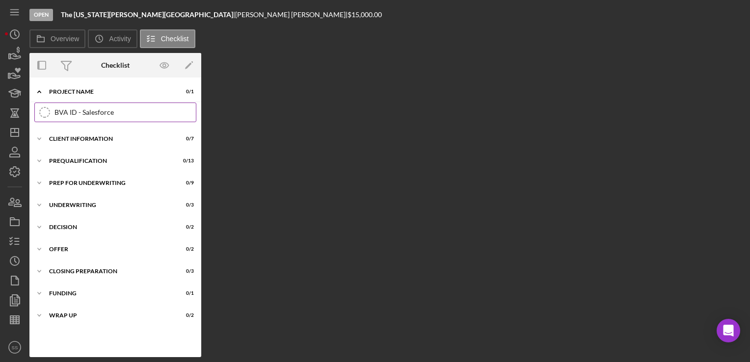 This screenshot has height=362, width=750. Describe the element at coordinates (729, 331) in the screenshot. I see `div: Open Intercom Messenger` at that location.